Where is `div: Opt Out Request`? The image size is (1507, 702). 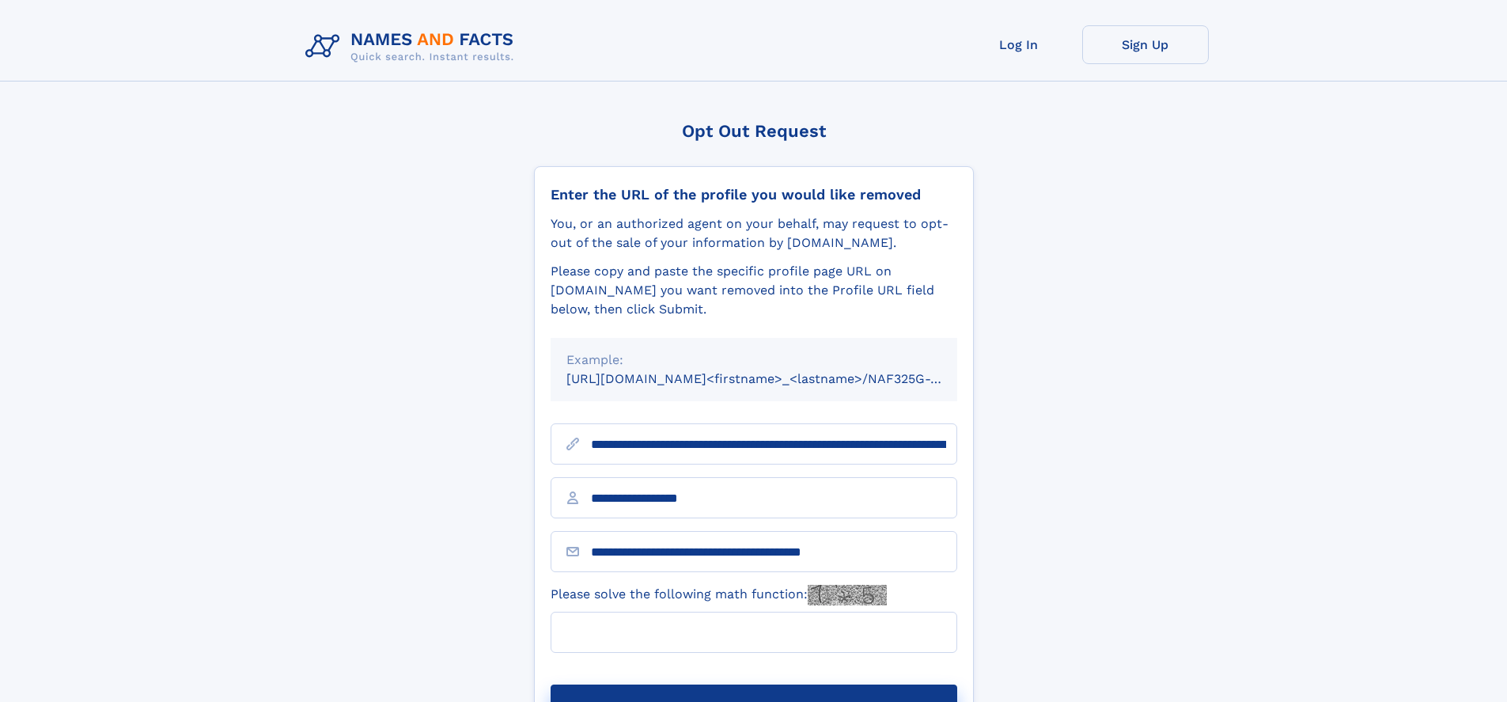
div: Opt Out Request is located at coordinates (754, 131).